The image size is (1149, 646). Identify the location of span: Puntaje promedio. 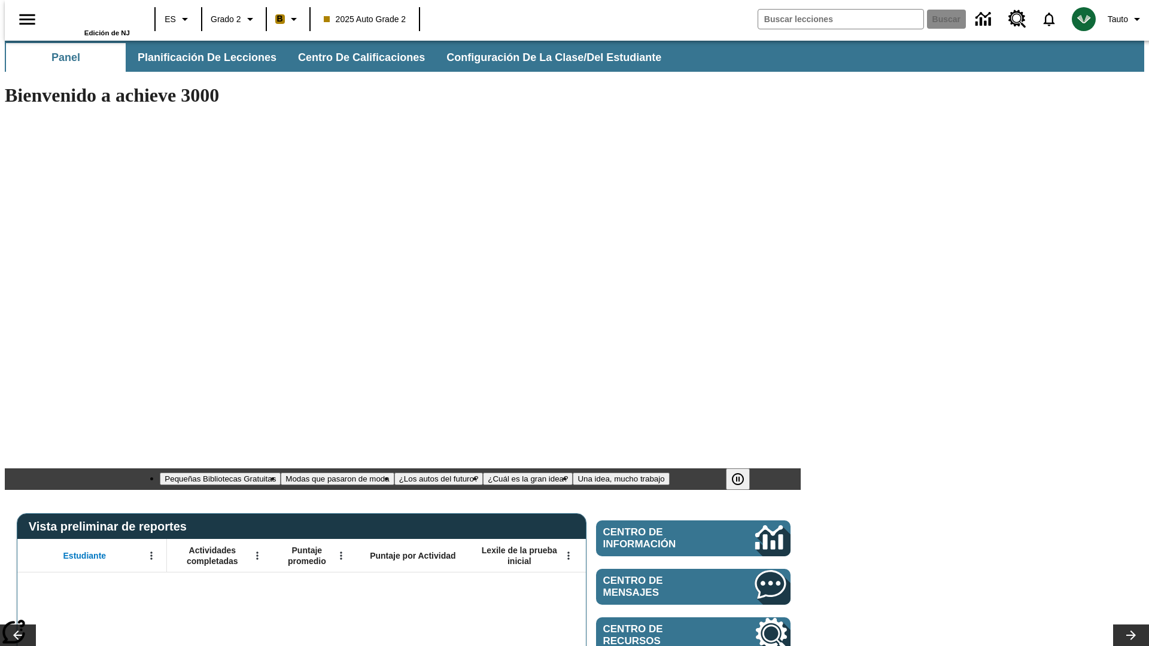
(307, 556).